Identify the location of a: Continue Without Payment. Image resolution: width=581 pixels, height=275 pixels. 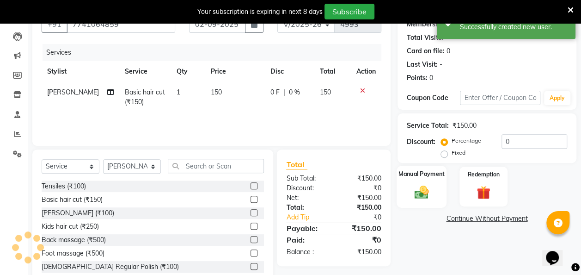
(487, 218).